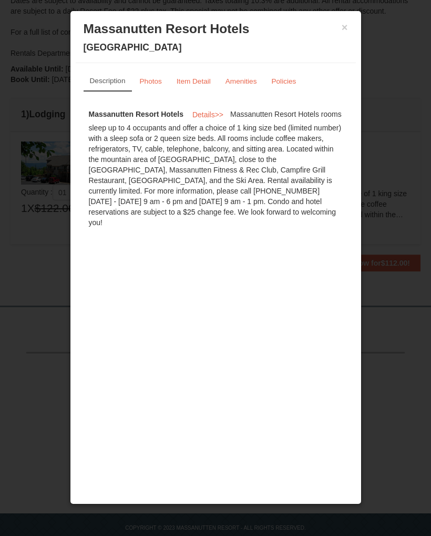  What do you see at coordinates (108, 80) in the screenshot?
I see `small: Description` at bounding box center [108, 80].